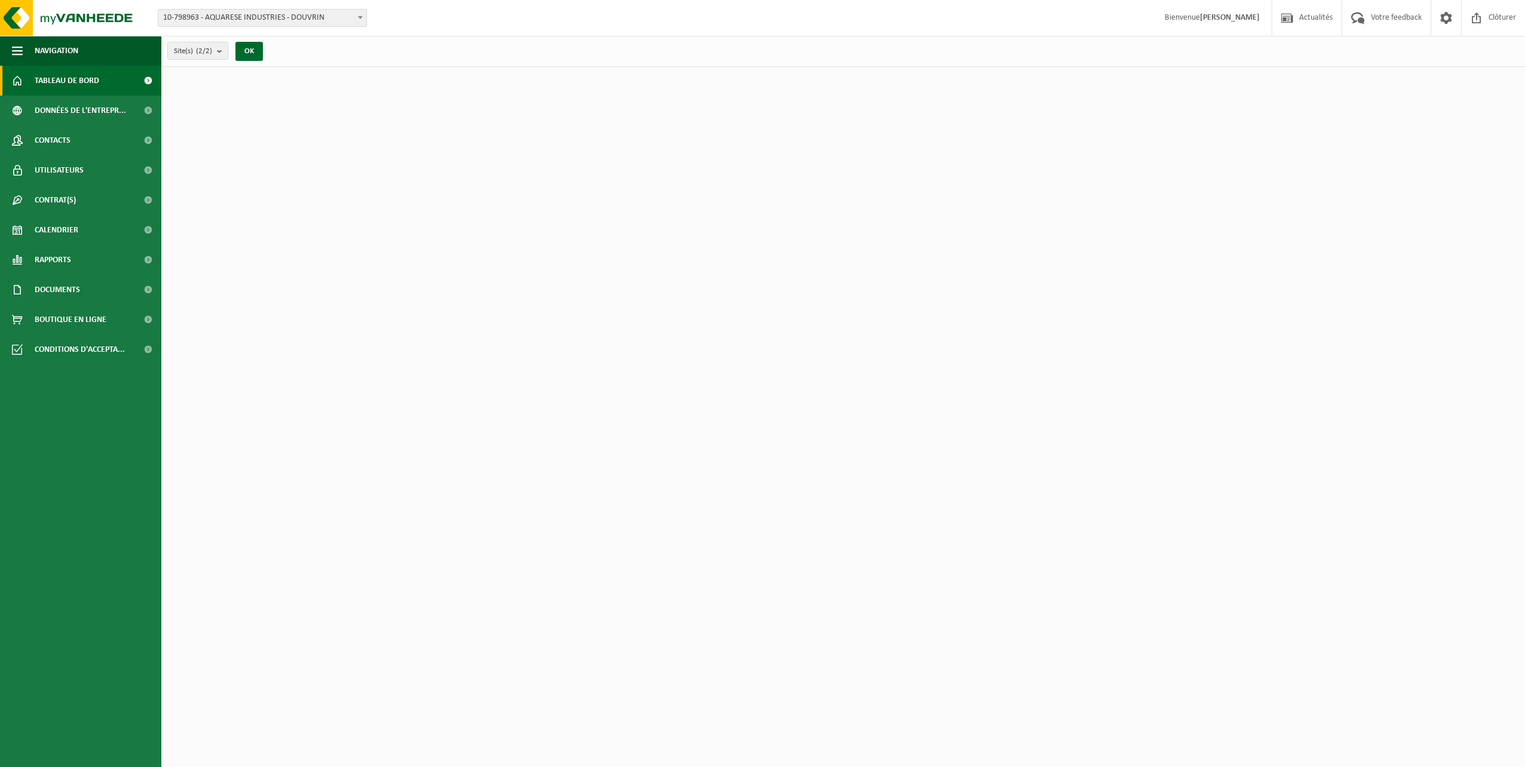 Image resolution: width=1525 pixels, height=767 pixels. Describe the element at coordinates (79, 350) in the screenshot. I see `span: Conditions d'accepta...` at that location.